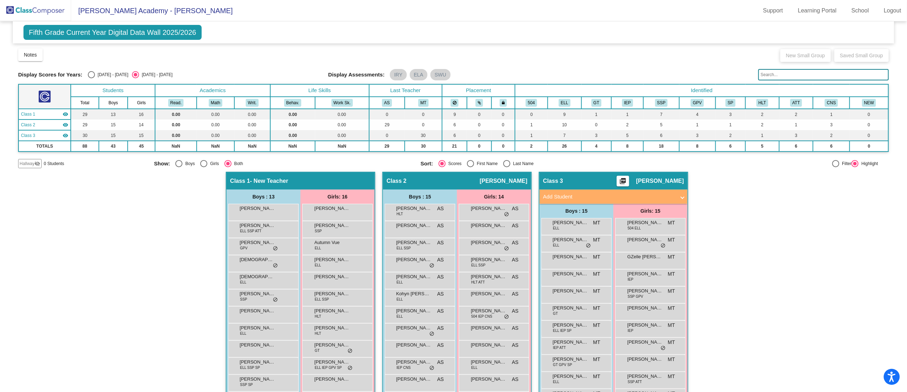 This screenshot has width=907, height=392. Describe the element at coordinates (869, 103) in the screenshot. I see `th: New to Smythe` at that location.